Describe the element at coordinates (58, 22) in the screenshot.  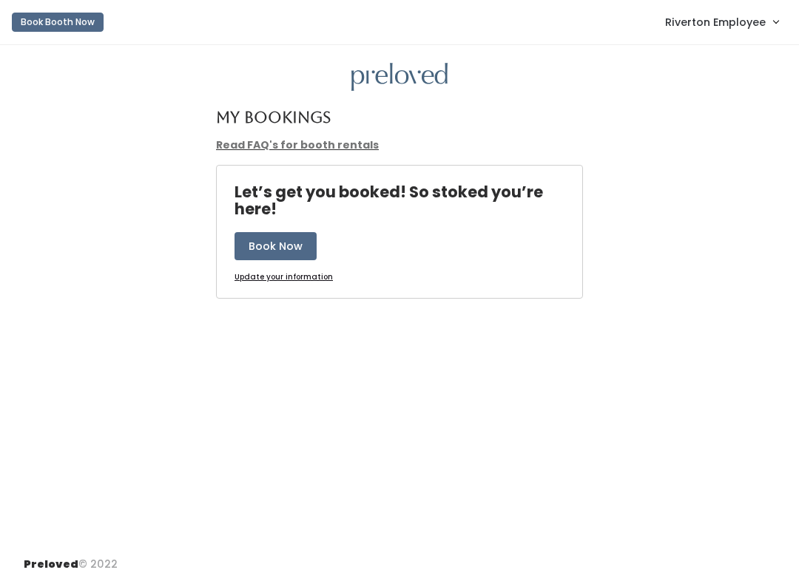
I see `a: Book Booth Now` at that location.